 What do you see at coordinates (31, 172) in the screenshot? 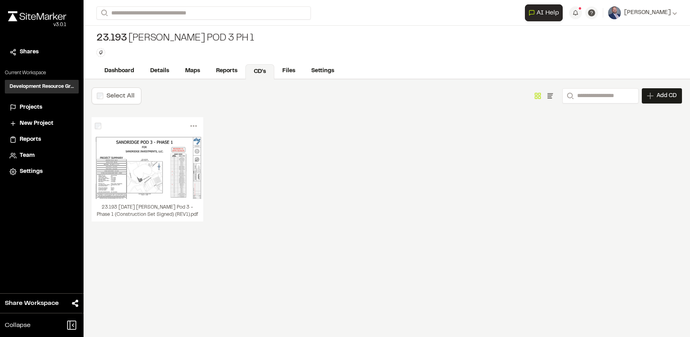
I see `span: Settings` at bounding box center [31, 172].